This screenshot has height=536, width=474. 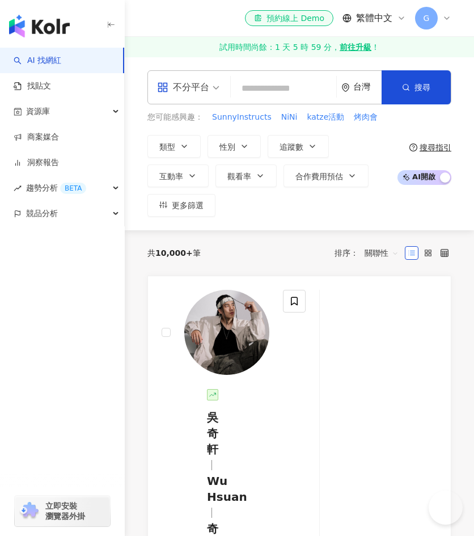 I want to click on span: 繁體中文, so click(x=374, y=18).